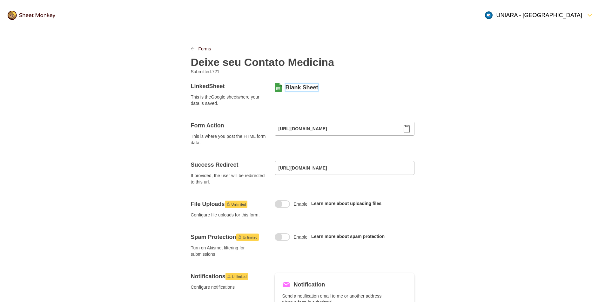 Image resolution: width=605 pixels, height=302 pixels. Describe the element at coordinates (407, 129) in the screenshot. I see `svg: Clipboard` at that location.